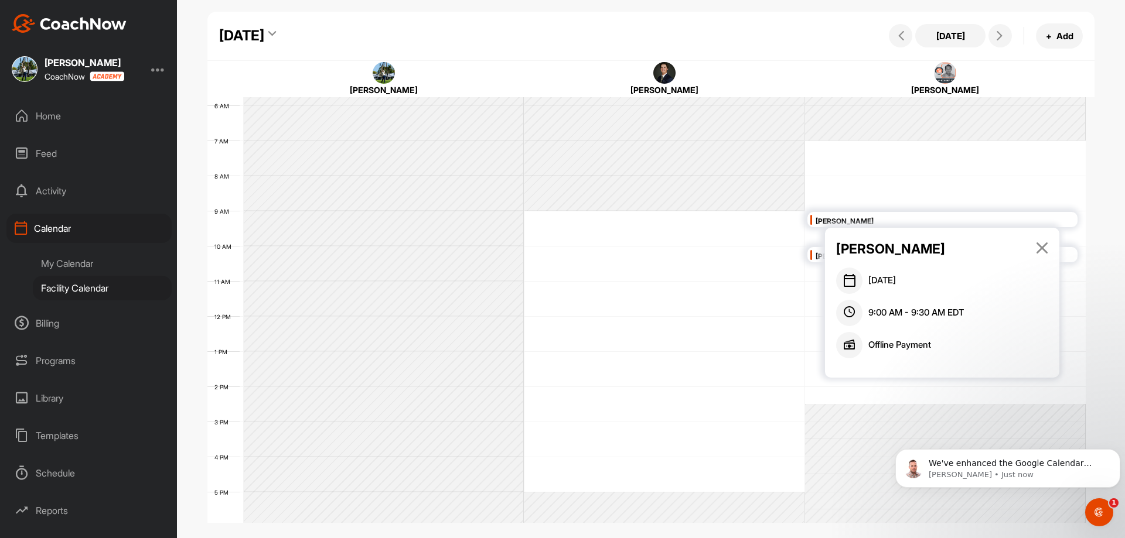 The height and width of the screenshot is (538, 1125). What do you see at coordinates (102, 288) in the screenshot?
I see `div: Facility Calendar` at bounding box center [102, 288].